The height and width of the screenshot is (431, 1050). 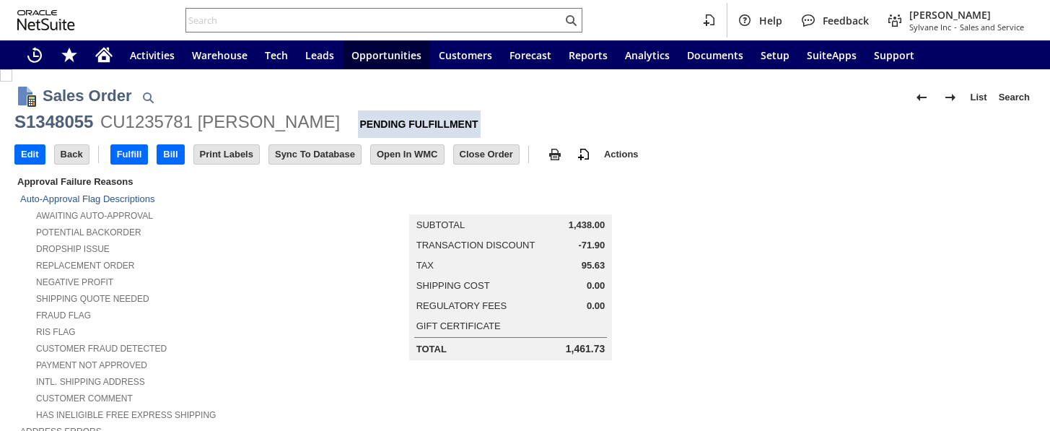 I want to click on div: Pending Fulfillment, so click(x=419, y=124).